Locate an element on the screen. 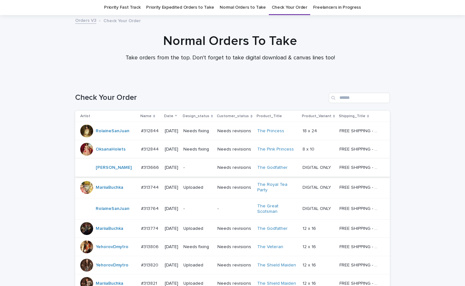 This screenshot has width=465, height=286. a: The Great Scotsman is located at coordinates (277, 209).